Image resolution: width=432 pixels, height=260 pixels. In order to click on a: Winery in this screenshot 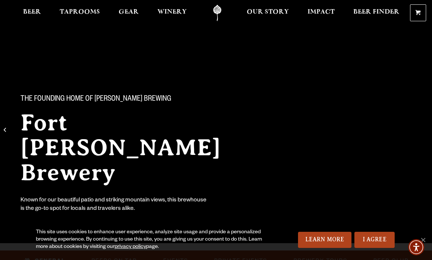, I will do `click(172, 13)`.